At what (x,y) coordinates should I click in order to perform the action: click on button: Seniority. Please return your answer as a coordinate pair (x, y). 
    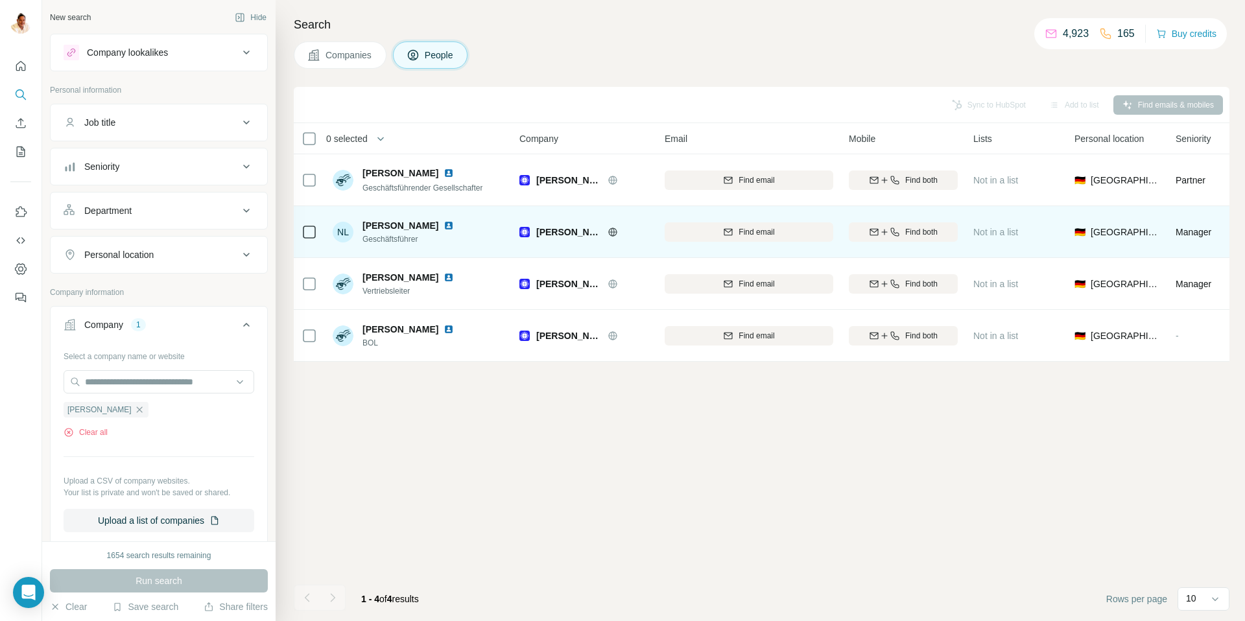
    Looking at the image, I should click on (159, 167).